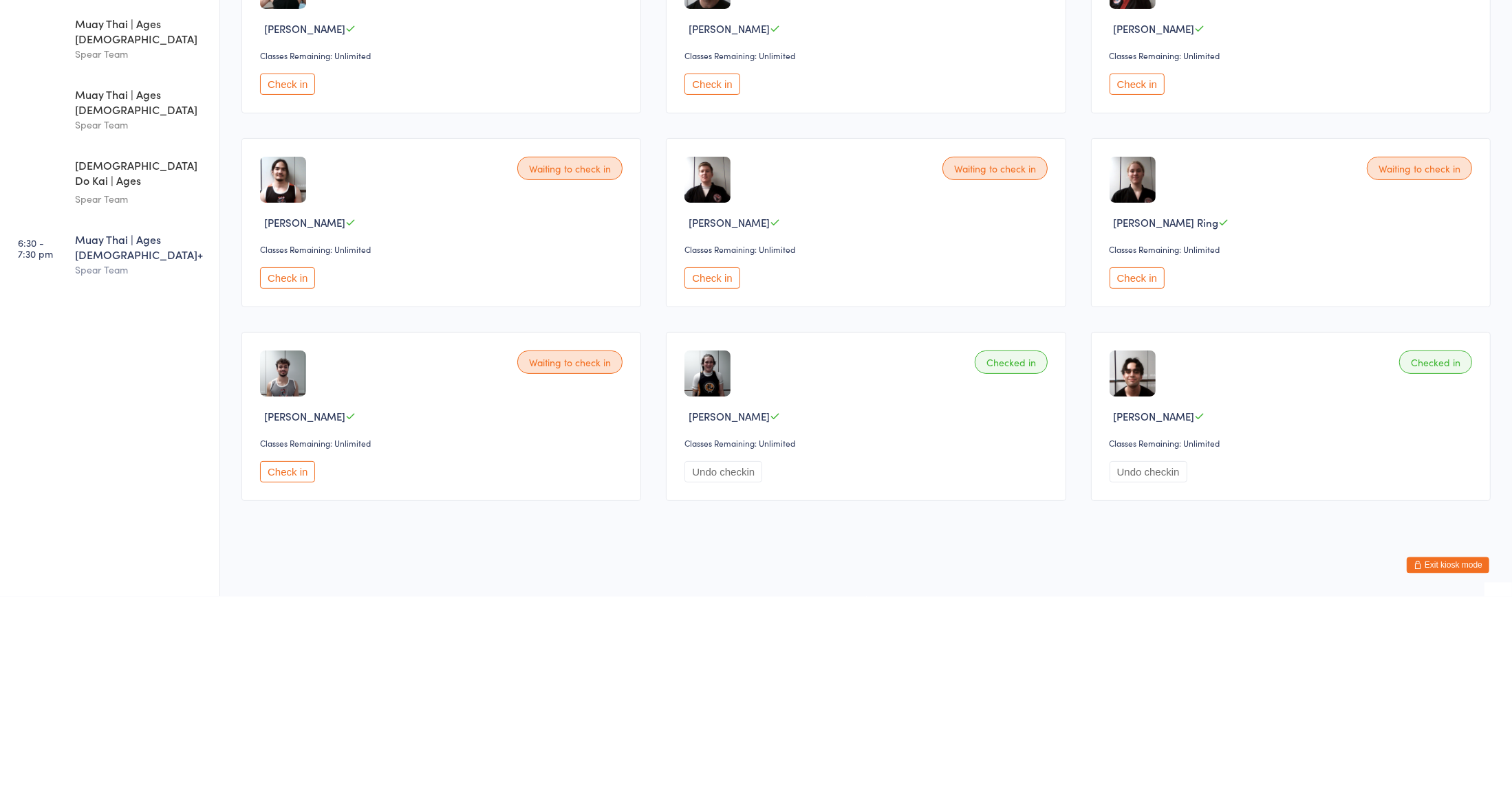  Describe the element at coordinates (36, 227) in the screenshot. I see `time: 4:44 - 5:29 pm` at that location.